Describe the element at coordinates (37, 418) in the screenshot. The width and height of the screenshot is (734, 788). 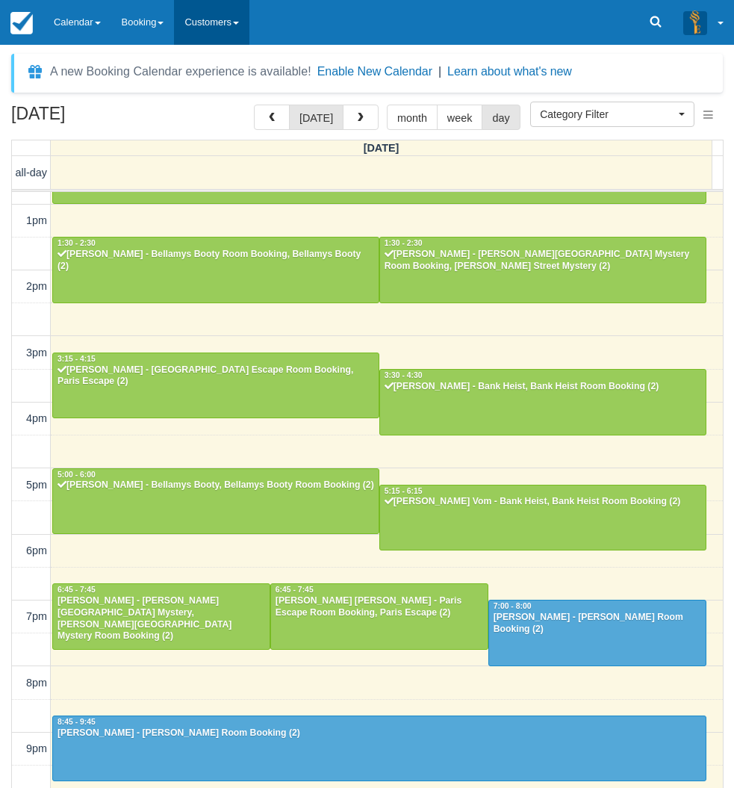
I see `span: 4pm` at that location.